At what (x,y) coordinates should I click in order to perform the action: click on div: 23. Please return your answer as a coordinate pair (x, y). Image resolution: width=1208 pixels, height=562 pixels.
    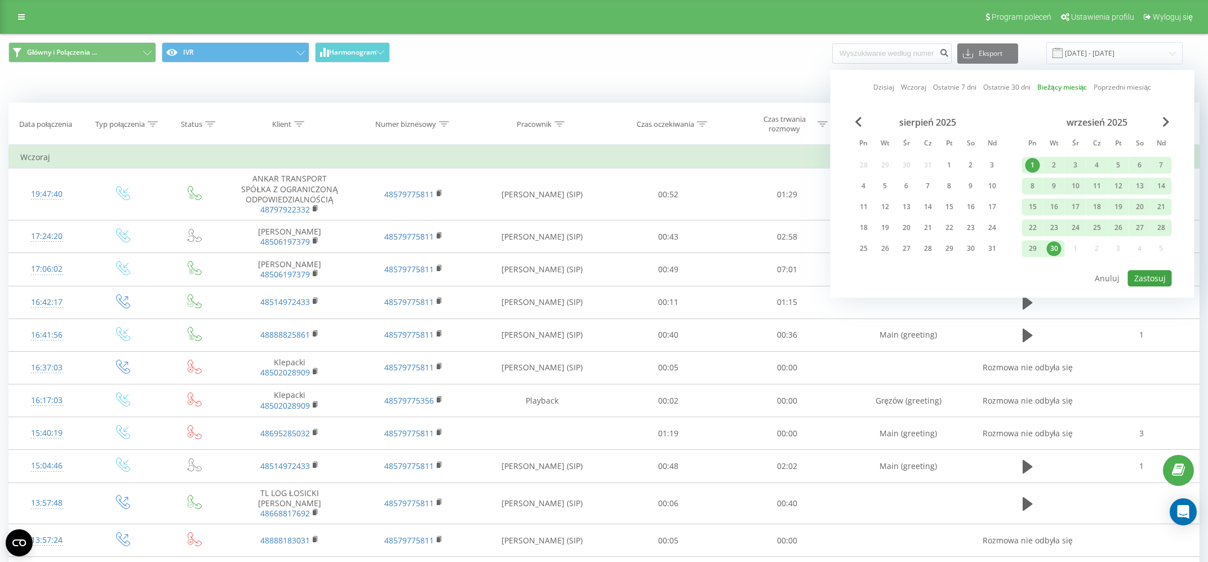
    Looking at the image, I should click on (1055, 228).